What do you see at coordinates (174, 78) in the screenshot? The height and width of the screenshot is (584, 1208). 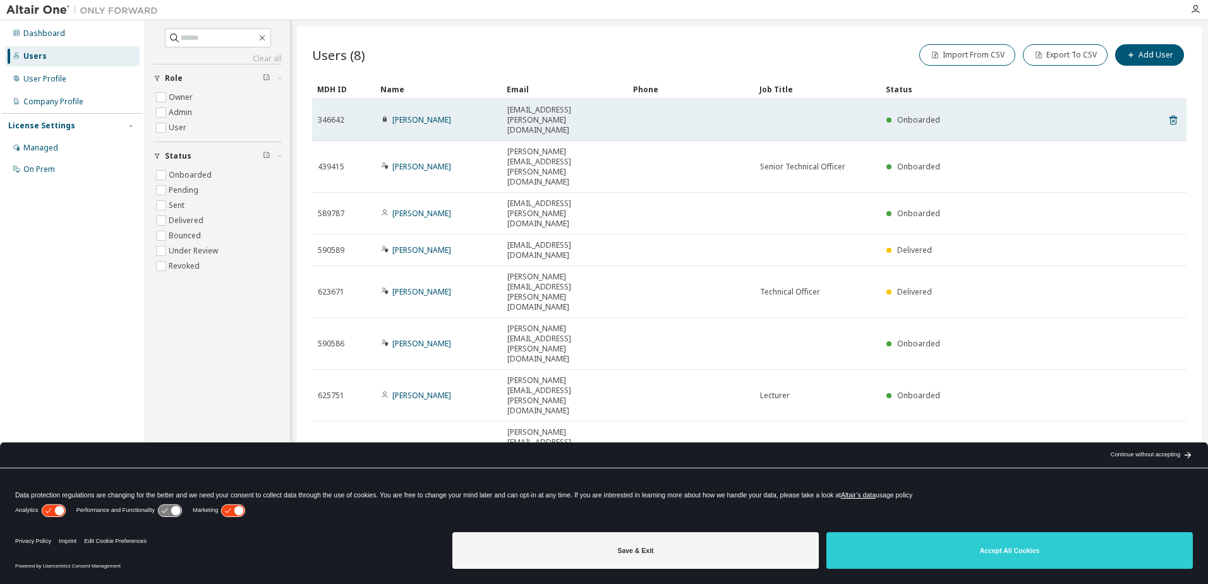 I see `span: Role` at bounding box center [174, 78].